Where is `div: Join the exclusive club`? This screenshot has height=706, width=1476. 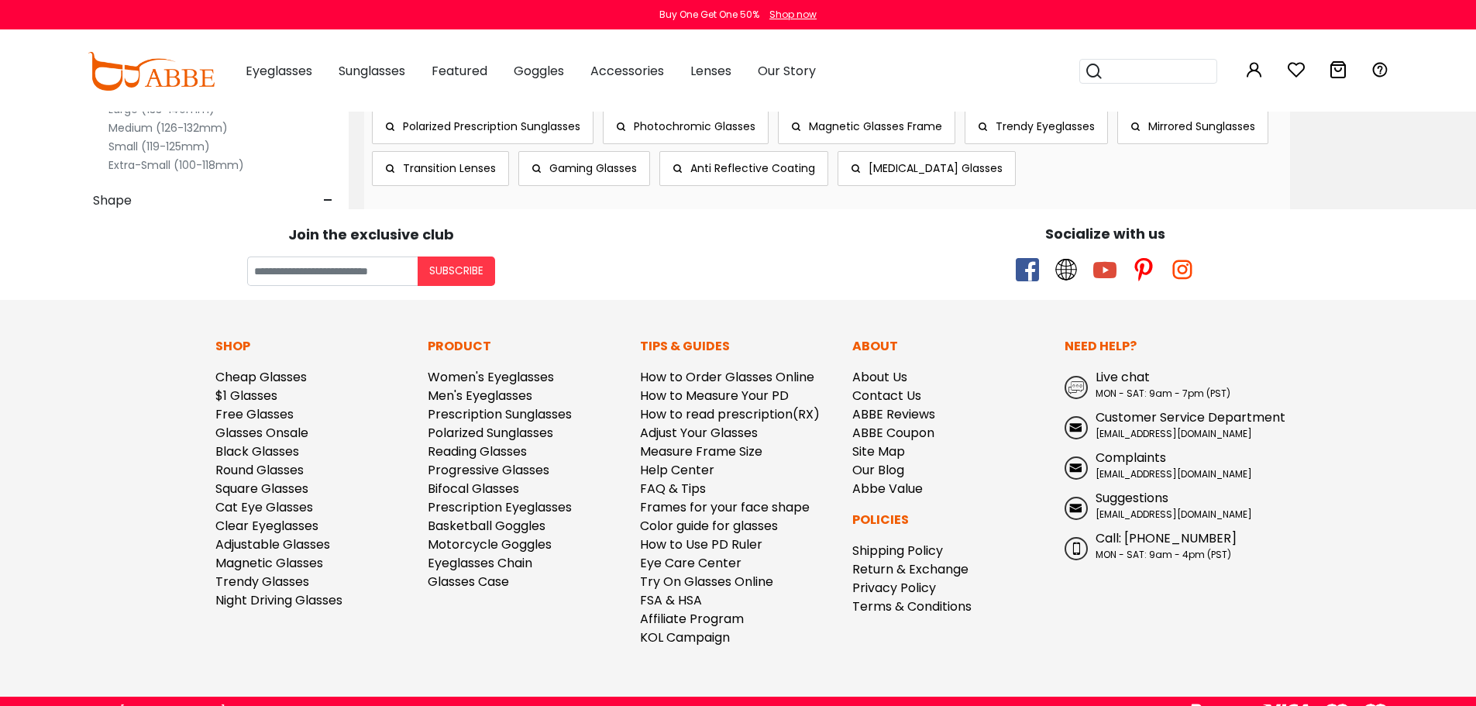
div: Join the exclusive club is located at coordinates (371, 232).